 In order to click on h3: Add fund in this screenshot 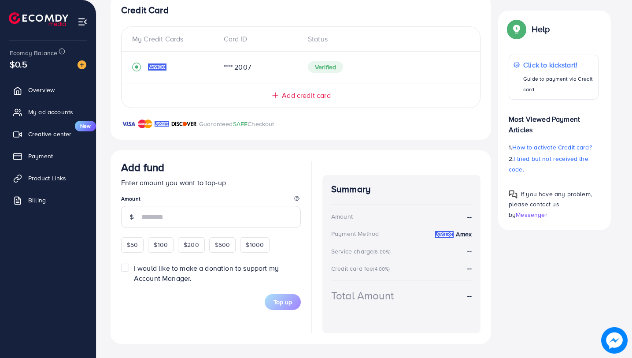, I will do `click(143, 167)`.